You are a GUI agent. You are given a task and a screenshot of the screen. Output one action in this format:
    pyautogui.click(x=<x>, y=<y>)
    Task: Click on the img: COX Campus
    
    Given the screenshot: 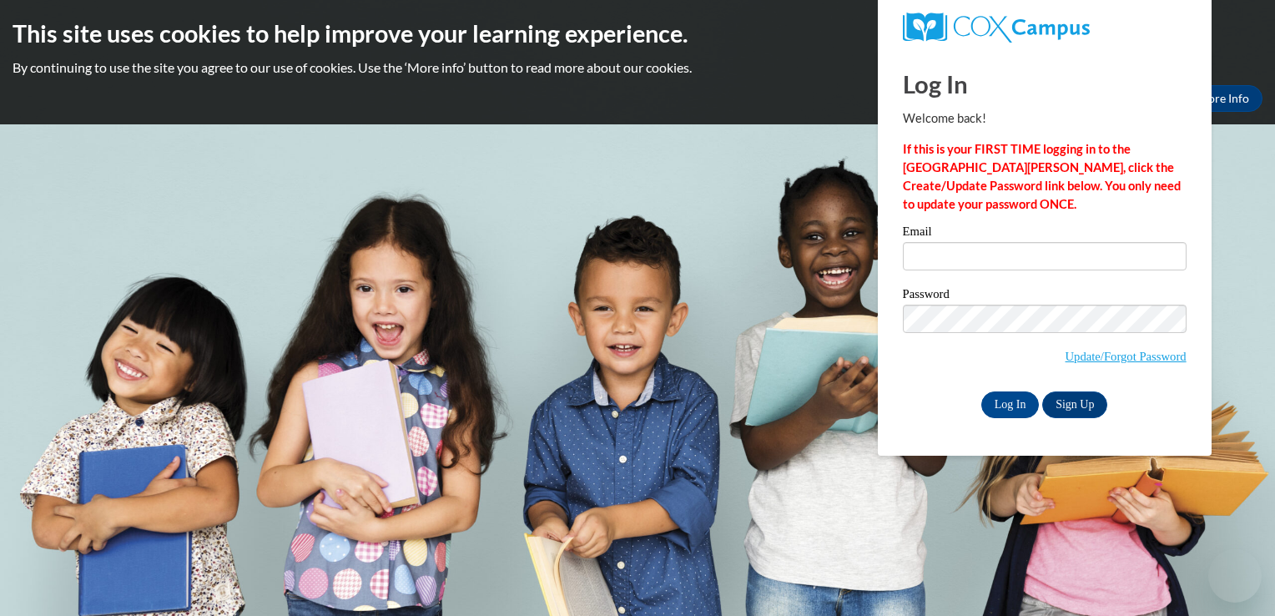 What is the action you would take?
    pyautogui.click(x=996, y=28)
    